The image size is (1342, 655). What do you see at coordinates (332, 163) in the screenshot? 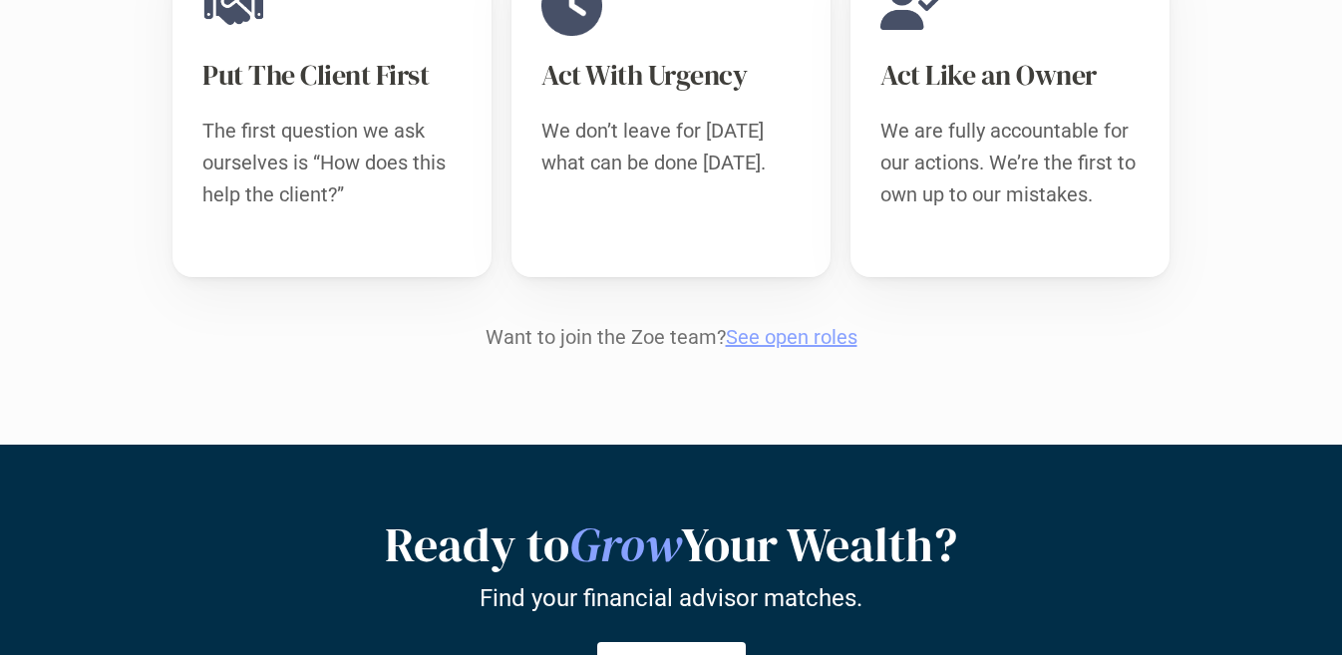
I see `p: The first question we ask ourselves is “How does this help the client?”` at bounding box center [332, 163].